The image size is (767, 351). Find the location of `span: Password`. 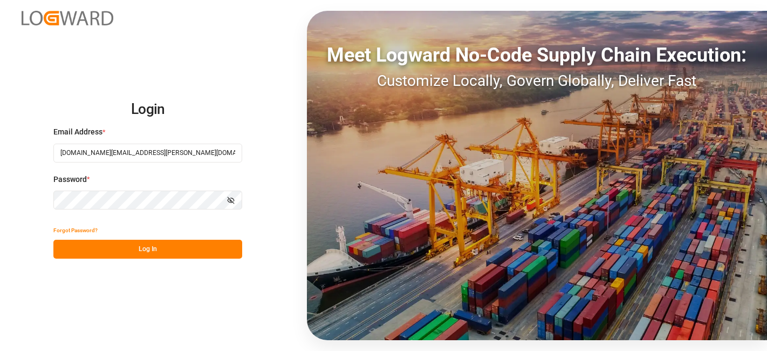

span: Password is located at coordinates (70, 179).